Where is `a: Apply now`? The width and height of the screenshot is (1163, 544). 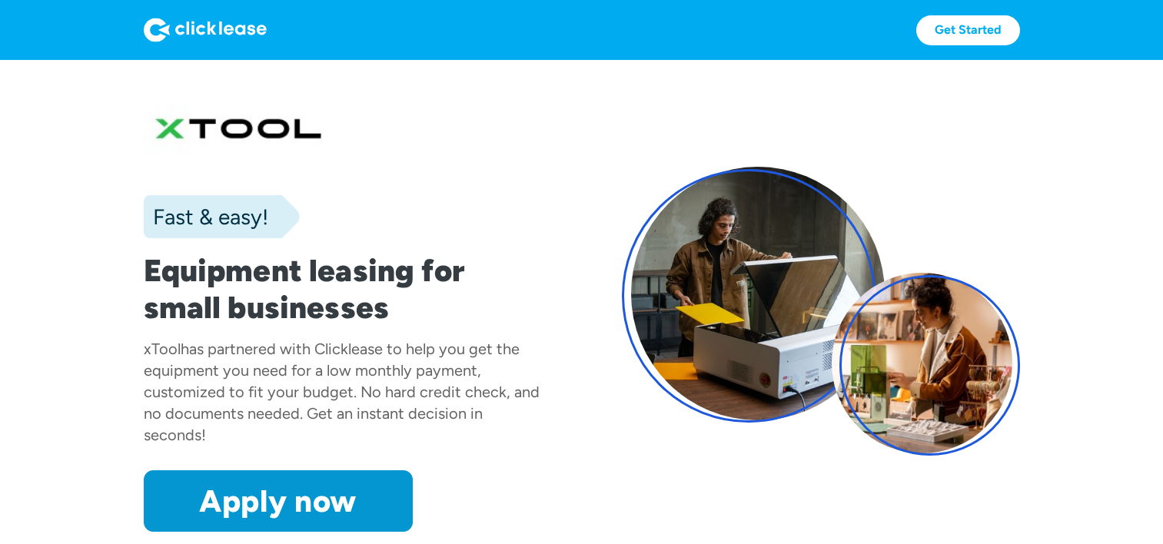
a: Apply now is located at coordinates (278, 501).